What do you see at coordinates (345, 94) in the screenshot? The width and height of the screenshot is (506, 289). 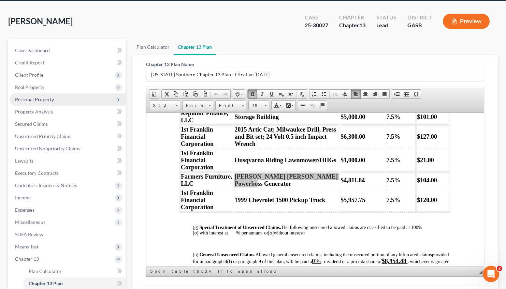 I see `a: Increase Indent` at bounding box center [345, 94].